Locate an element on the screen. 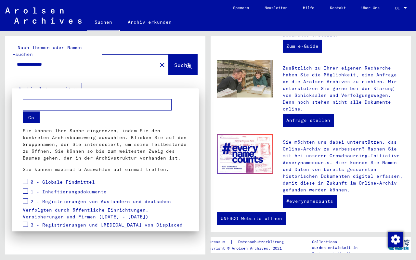 The image size is (416, 260). span: 2 - Registrierungen von Ausländern und deutschen Verfolgten durch öffentliche Einrichtungen, Vers... is located at coordinates (97, 209).